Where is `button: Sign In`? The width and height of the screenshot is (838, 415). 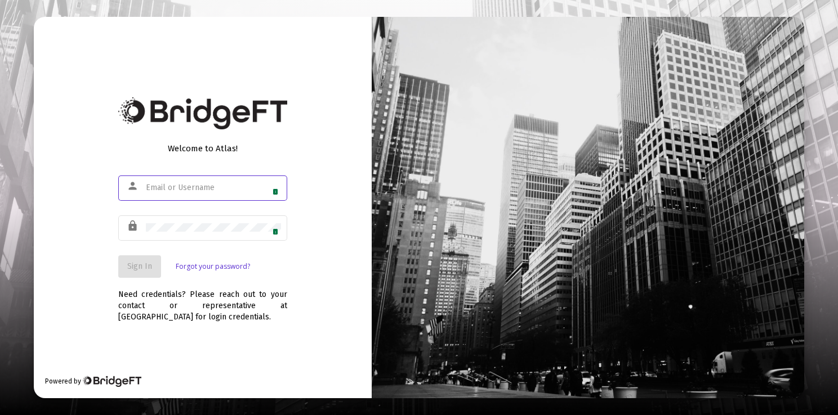 button: Sign In is located at coordinates (140, 267).